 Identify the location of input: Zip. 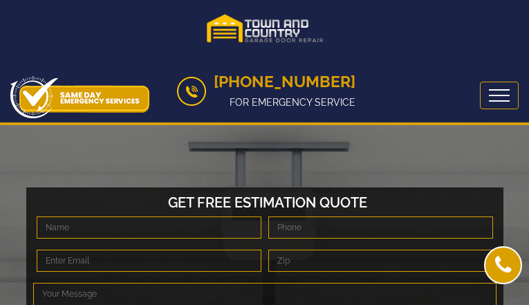
(380, 261).